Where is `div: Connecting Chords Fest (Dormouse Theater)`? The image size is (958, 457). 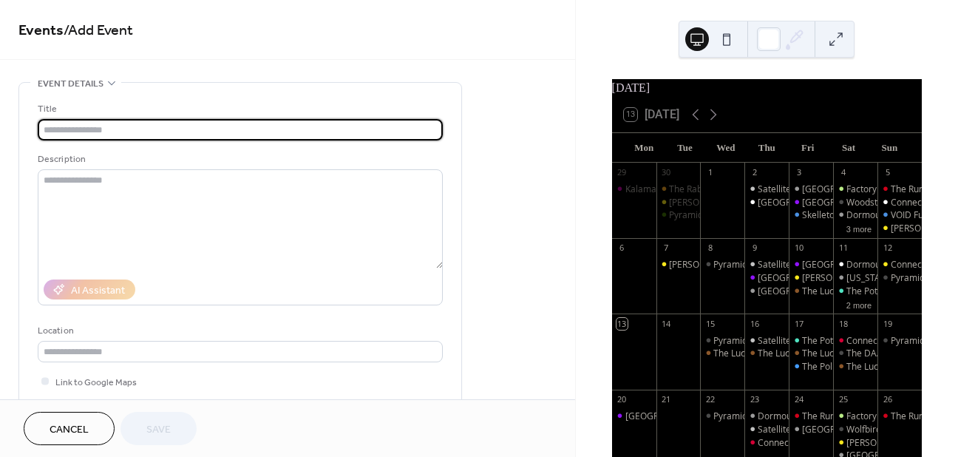
div: Connecting Chords Fest (Dormouse Theater) is located at coordinates (900, 202).